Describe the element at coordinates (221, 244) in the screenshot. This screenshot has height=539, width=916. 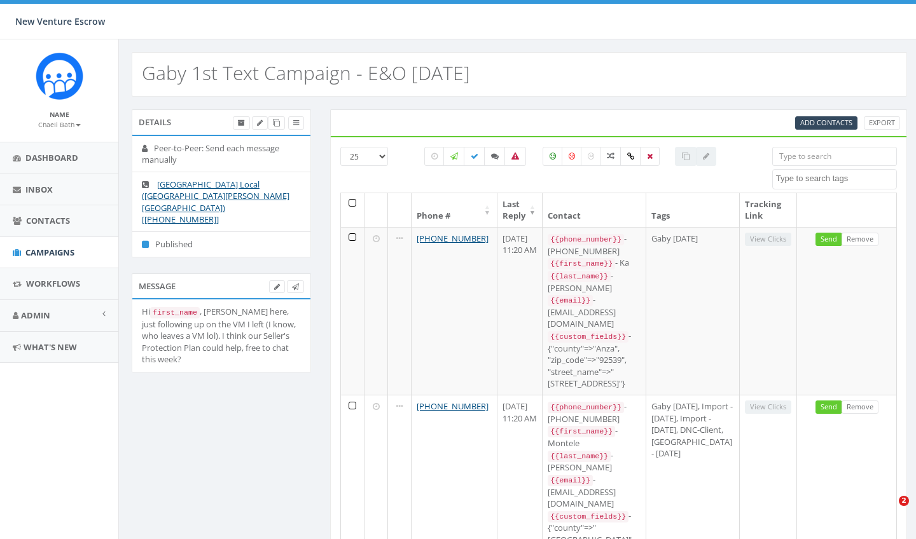
I see `li: Published` at that location.